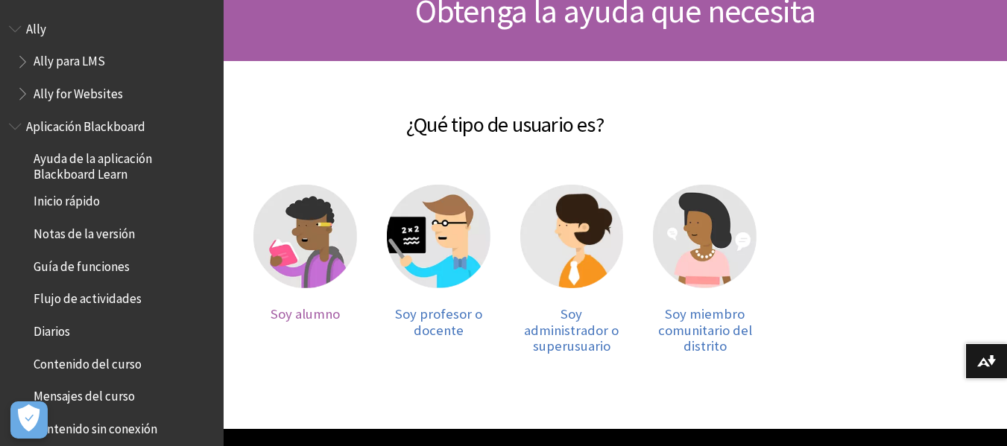 The width and height of the screenshot is (1007, 446). Describe the element at coordinates (81, 264) in the screenshot. I see `span: Guía de funciones` at that location.